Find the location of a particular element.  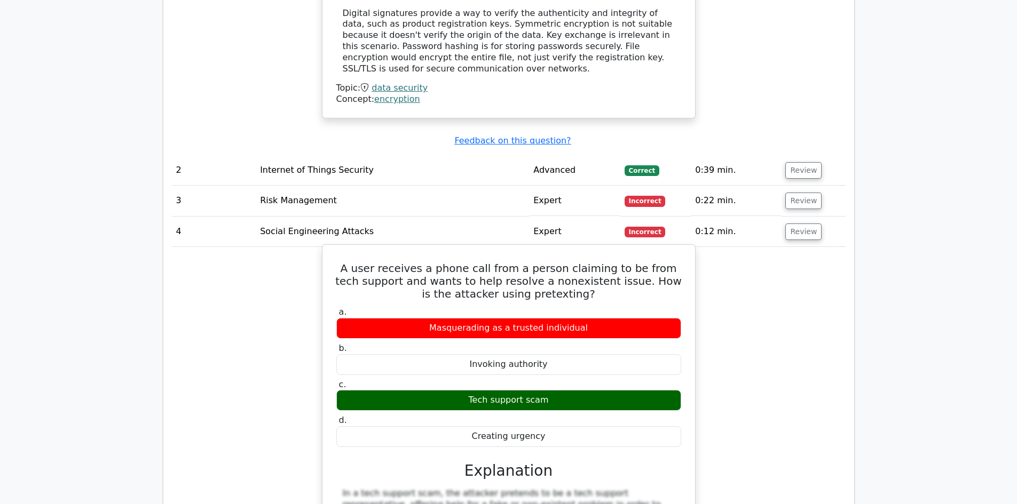

td: 3 is located at coordinates (214, 201).